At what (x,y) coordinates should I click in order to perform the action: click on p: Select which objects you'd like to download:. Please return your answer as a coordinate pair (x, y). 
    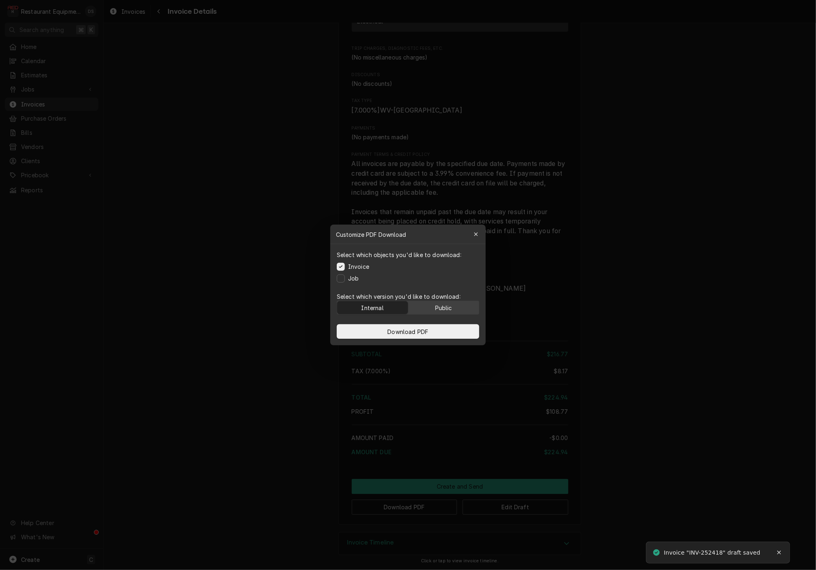
    Looking at the image, I should click on (399, 255).